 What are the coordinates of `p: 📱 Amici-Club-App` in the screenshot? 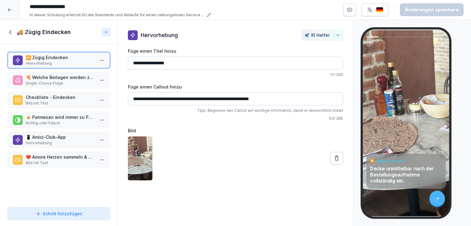 It's located at (60, 137).